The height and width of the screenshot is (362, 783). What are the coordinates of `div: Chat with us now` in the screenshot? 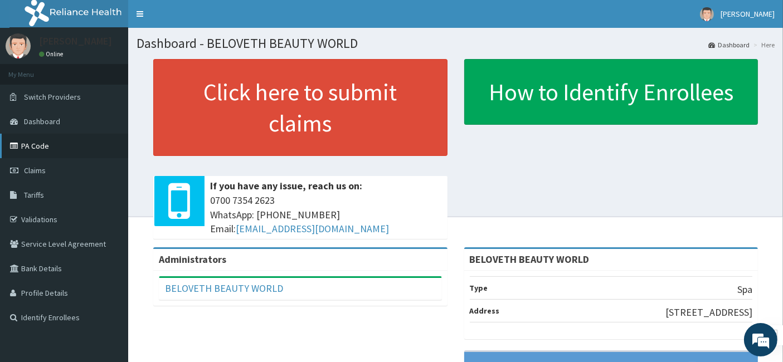 It's located at (123, 70).